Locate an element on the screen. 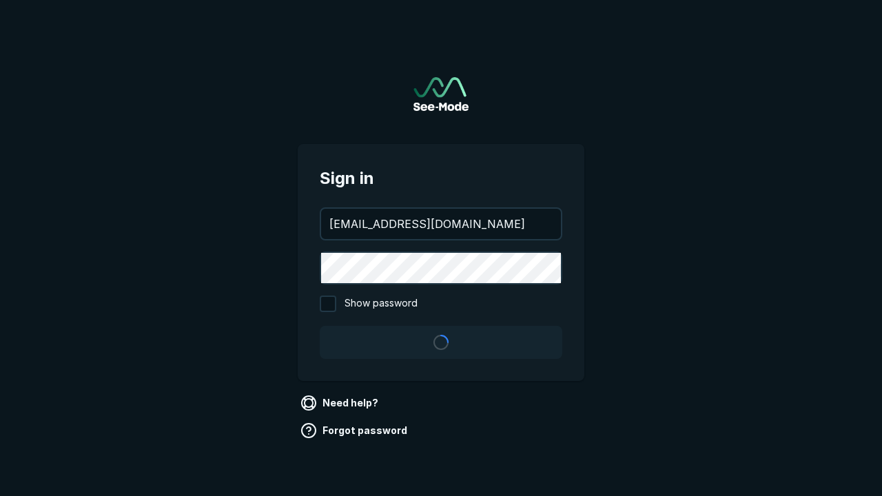 This screenshot has height=496, width=882. a: Forgot password is located at coordinates (355, 431).